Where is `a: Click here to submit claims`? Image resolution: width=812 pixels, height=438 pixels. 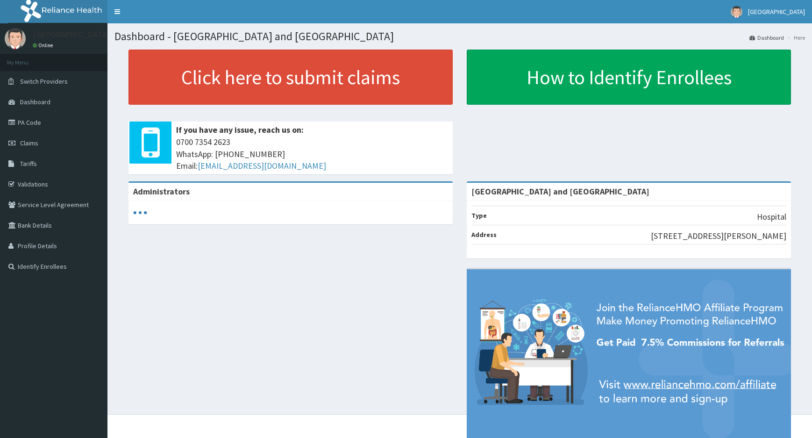 a: Click here to submit claims is located at coordinates (291, 77).